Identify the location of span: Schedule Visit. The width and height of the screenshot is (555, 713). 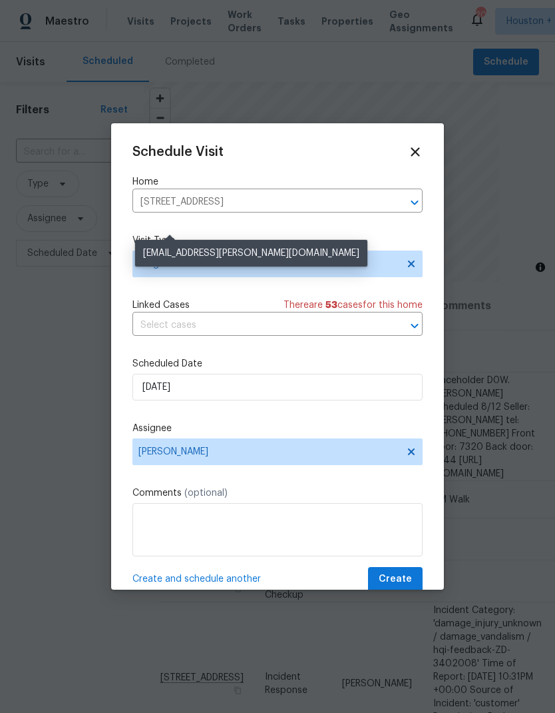
(178, 152).